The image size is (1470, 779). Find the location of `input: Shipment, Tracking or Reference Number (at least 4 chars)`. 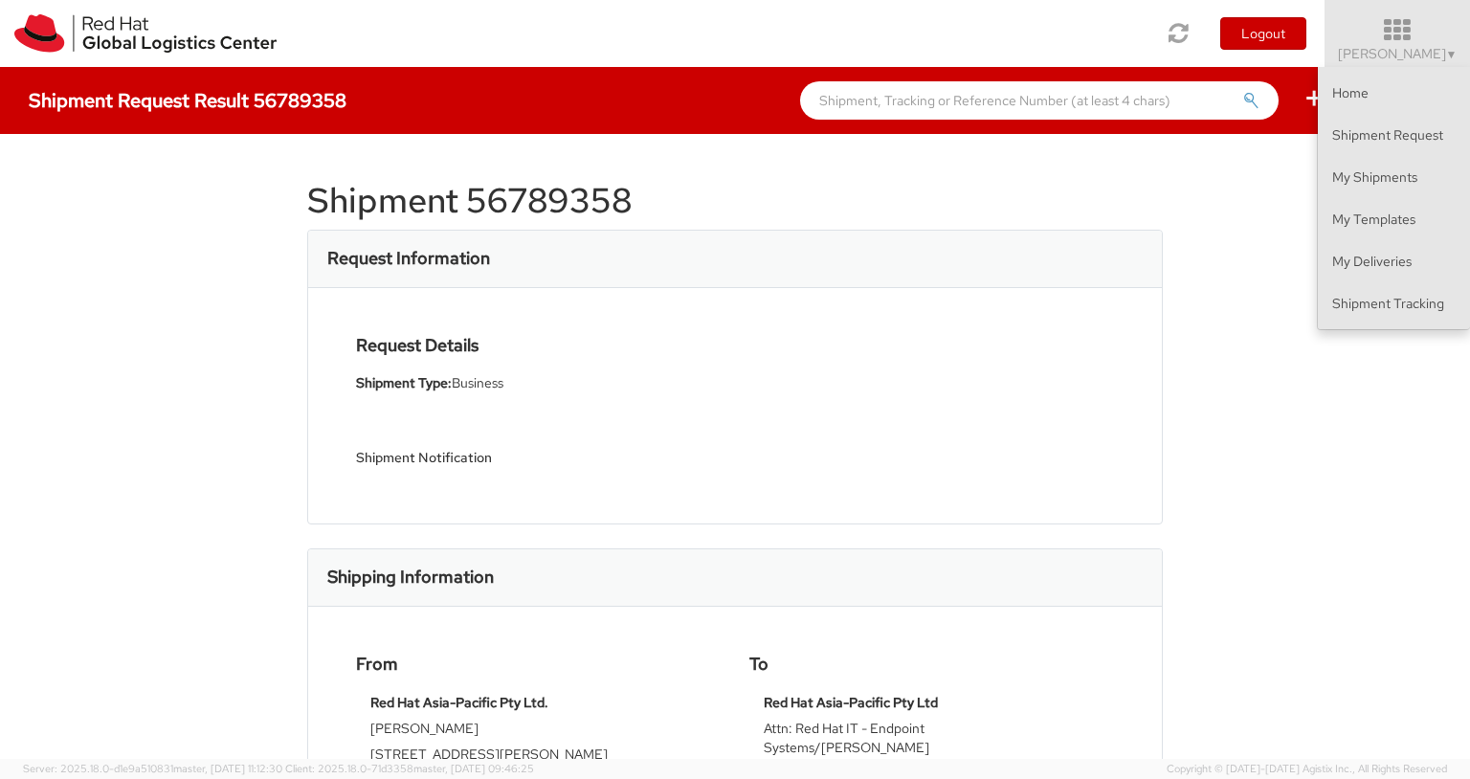

input: Shipment, Tracking or Reference Number (at least 4 chars) is located at coordinates (1039, 100).